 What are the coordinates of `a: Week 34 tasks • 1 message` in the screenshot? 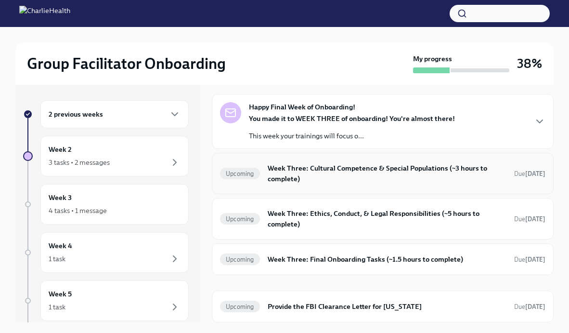 It's located at (106, 204).